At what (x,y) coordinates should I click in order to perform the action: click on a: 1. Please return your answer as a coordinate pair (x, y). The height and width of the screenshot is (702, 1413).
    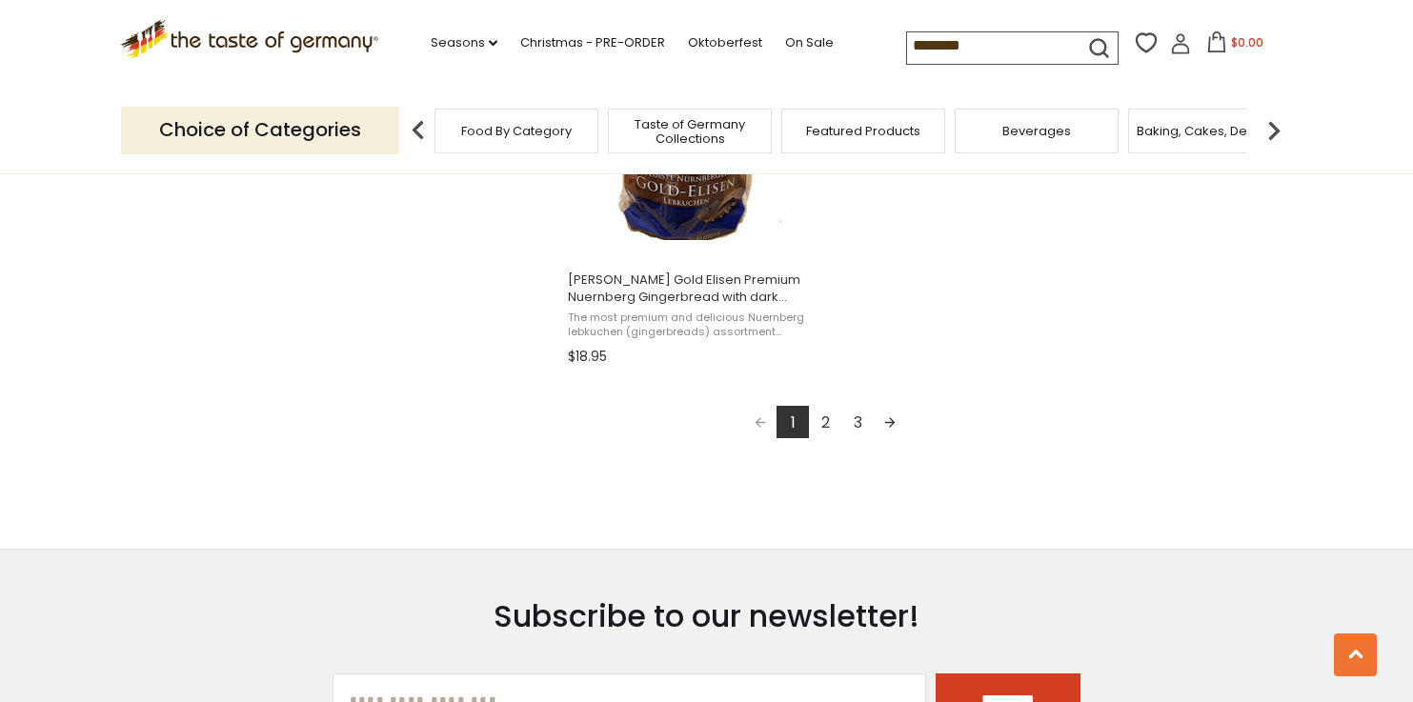
    Looking at the image, I should click on (793, 422).